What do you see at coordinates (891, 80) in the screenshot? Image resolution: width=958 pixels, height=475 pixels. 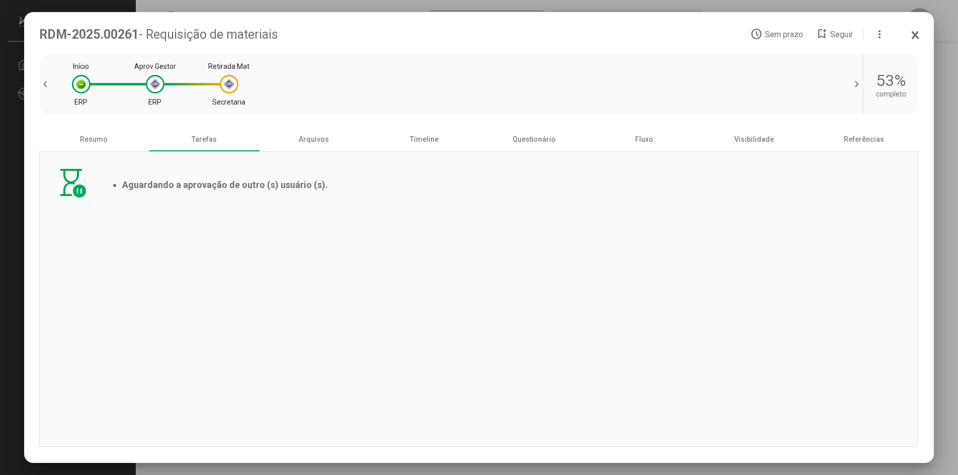 I see `div: 53%` at bounding box center [891, 80].